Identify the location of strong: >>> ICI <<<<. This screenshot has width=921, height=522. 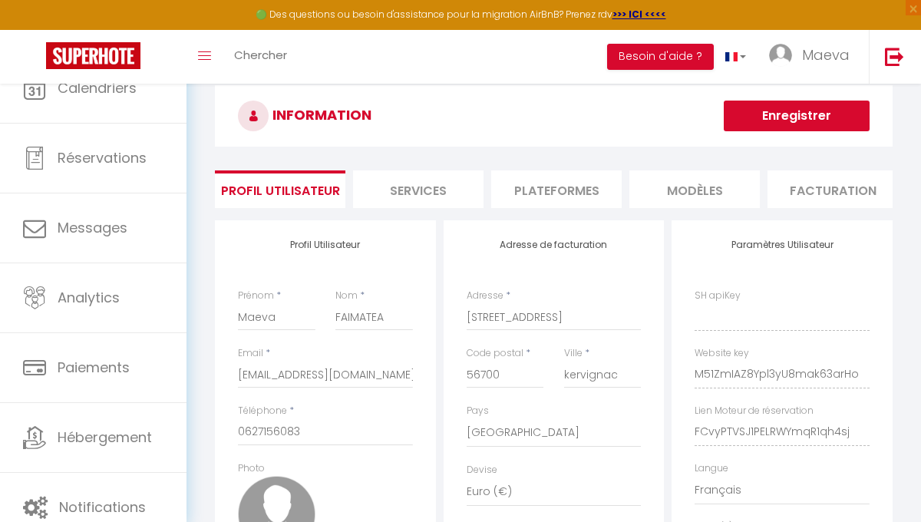
(640, 14).